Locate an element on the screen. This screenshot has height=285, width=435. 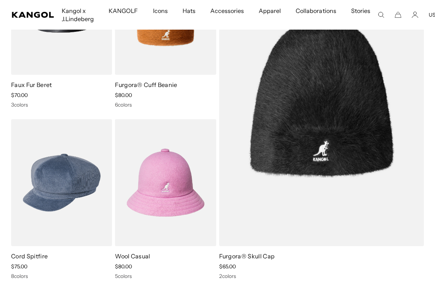
span: $75.00 is located at coordinates (19, 266).